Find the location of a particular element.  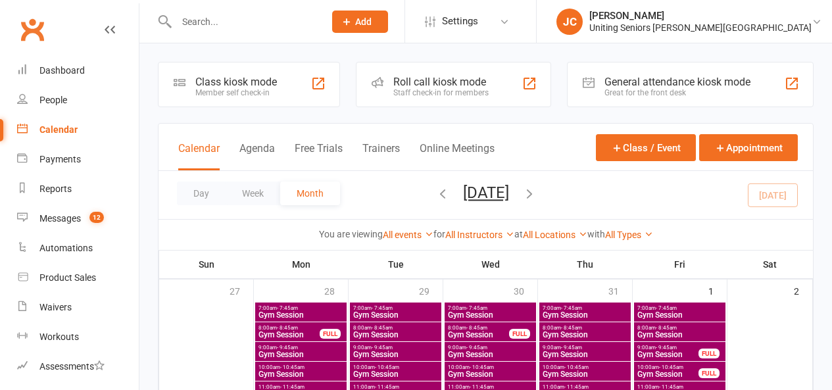

button: Day is located at coordinates (201, 193).